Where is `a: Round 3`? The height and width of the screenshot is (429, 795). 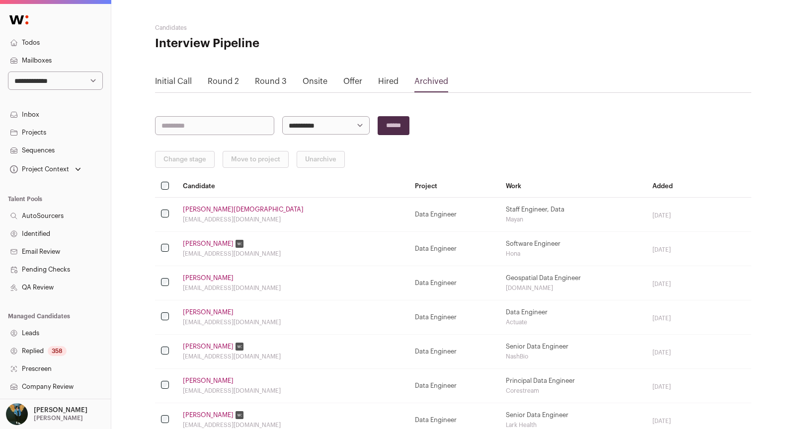
a: Round 3 is located at coordinates (271, 81).